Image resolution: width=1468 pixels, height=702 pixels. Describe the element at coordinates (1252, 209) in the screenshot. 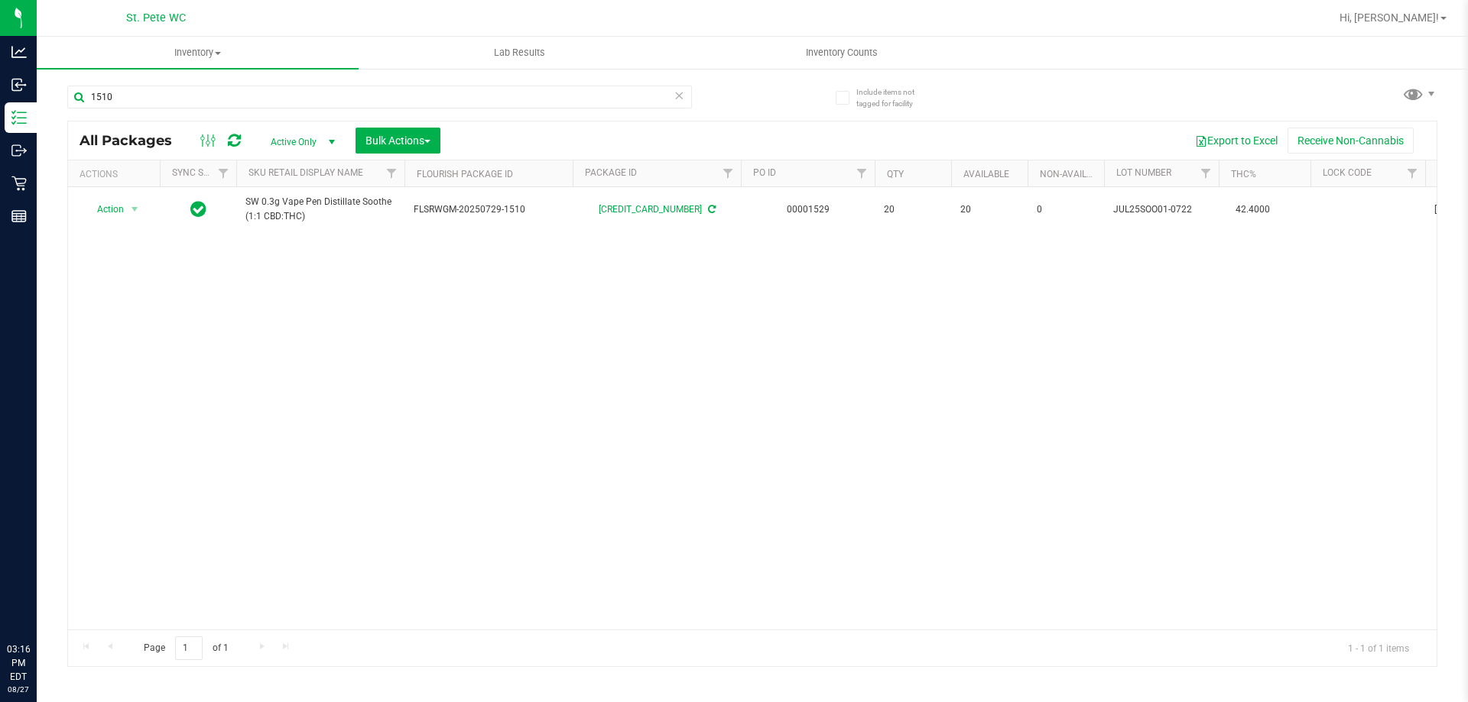

I see `span: 42.4000` at that location.